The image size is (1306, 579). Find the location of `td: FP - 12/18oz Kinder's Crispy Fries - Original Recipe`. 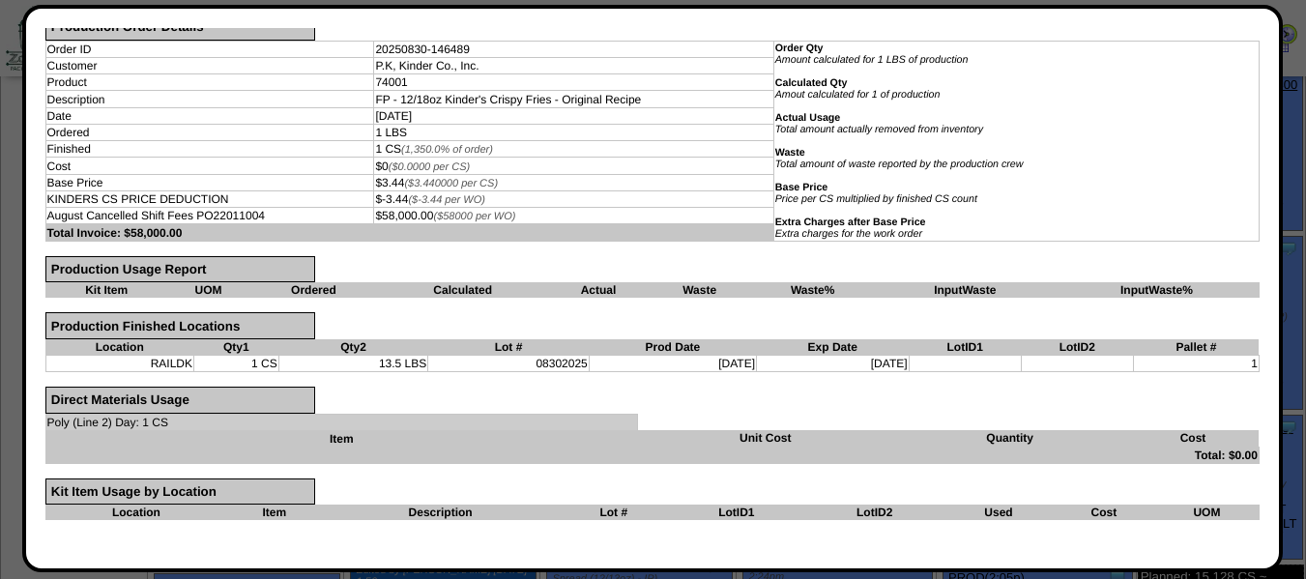

td: FP - 12/18oz Kinder's Crispy Fries - Original Recipe is located at coordinates (573, 99).